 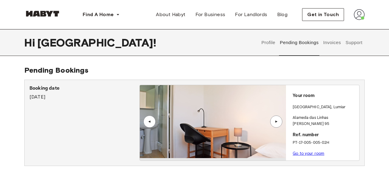 I want to click on button: Find A Home, so click(x=101, y=15).